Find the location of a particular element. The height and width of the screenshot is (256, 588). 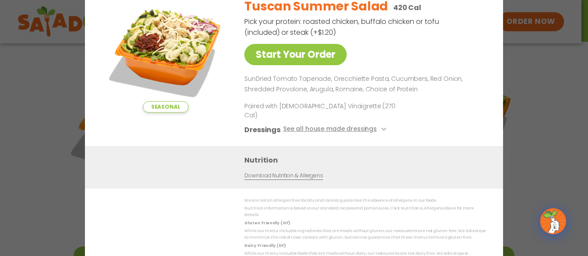

a: Download Nutrition & Allergens is located at coordinates (283, 176).